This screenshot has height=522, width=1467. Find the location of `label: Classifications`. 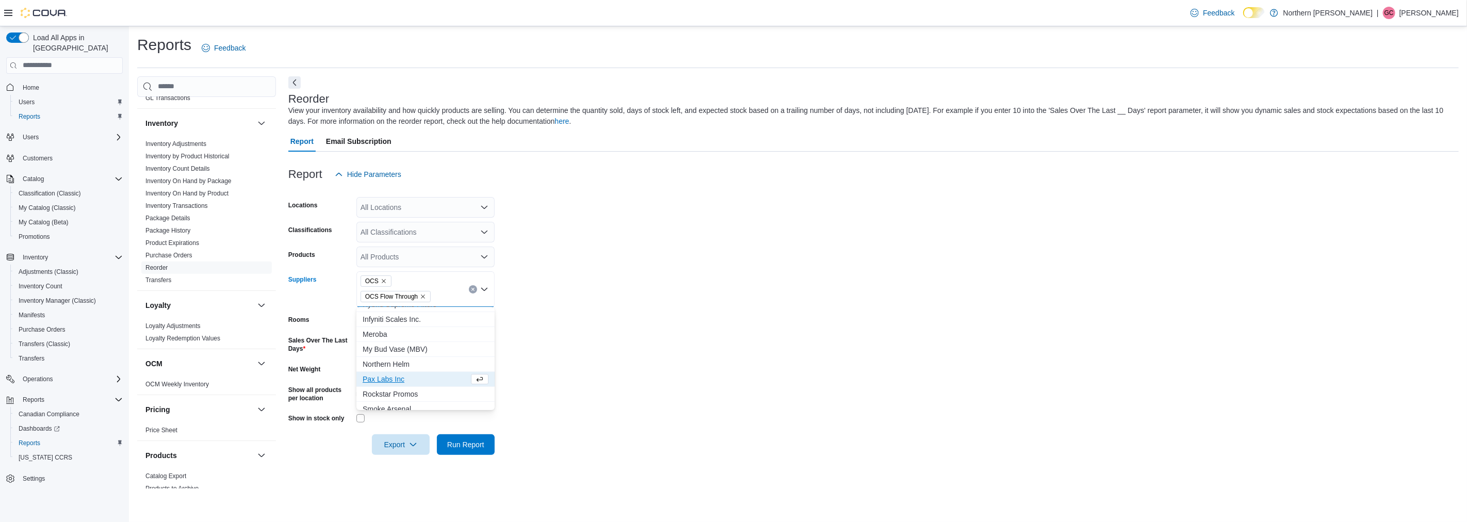

label: Classifications is located at coordinates (310, 230).